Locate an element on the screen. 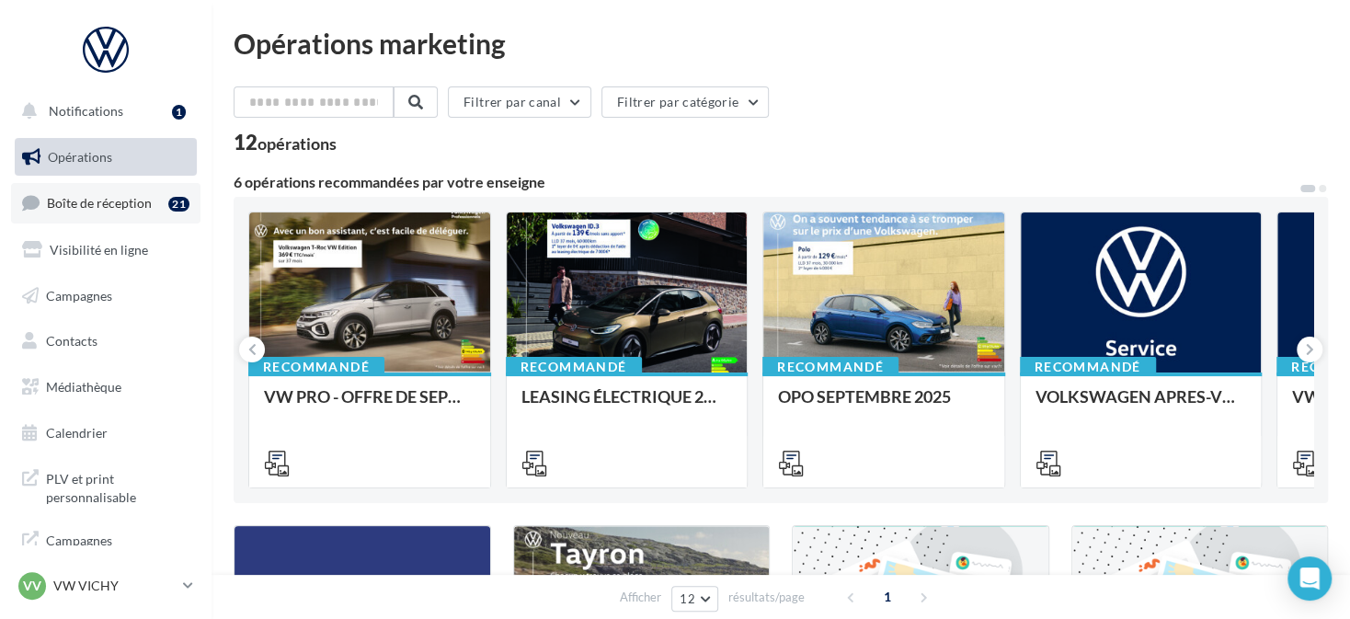  div: Opérations marketing is located at coordinates (781, 43).